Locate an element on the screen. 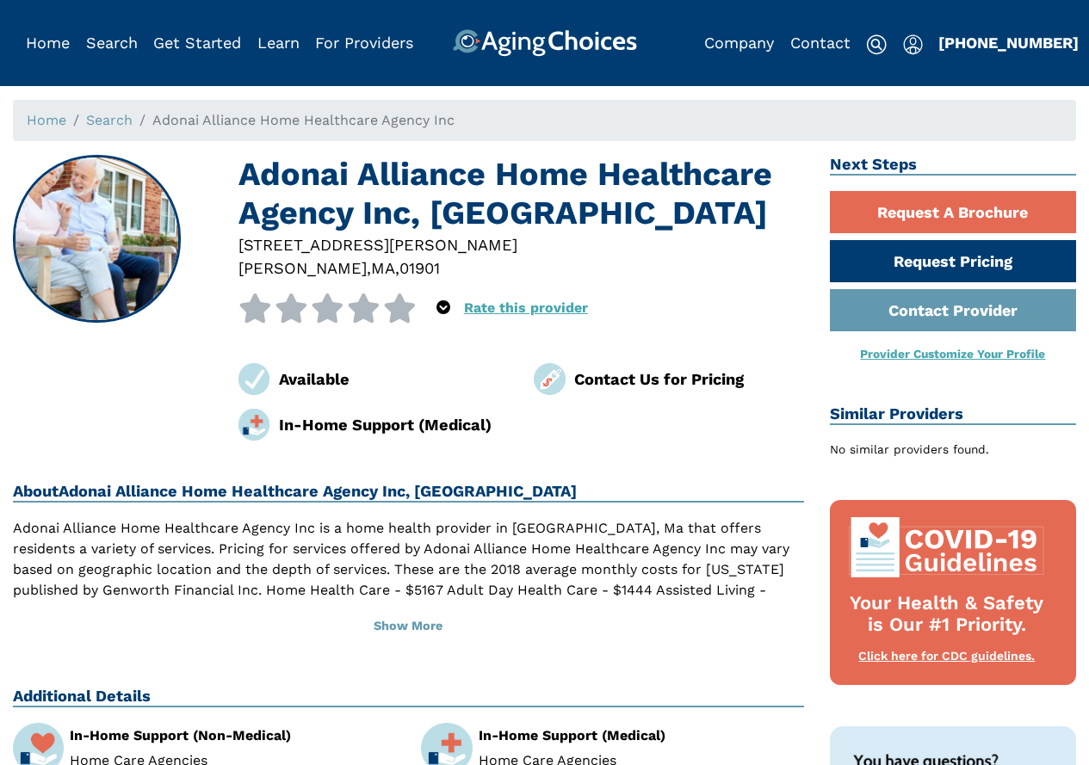  div: 01901 is located at coordinates (419, 268).